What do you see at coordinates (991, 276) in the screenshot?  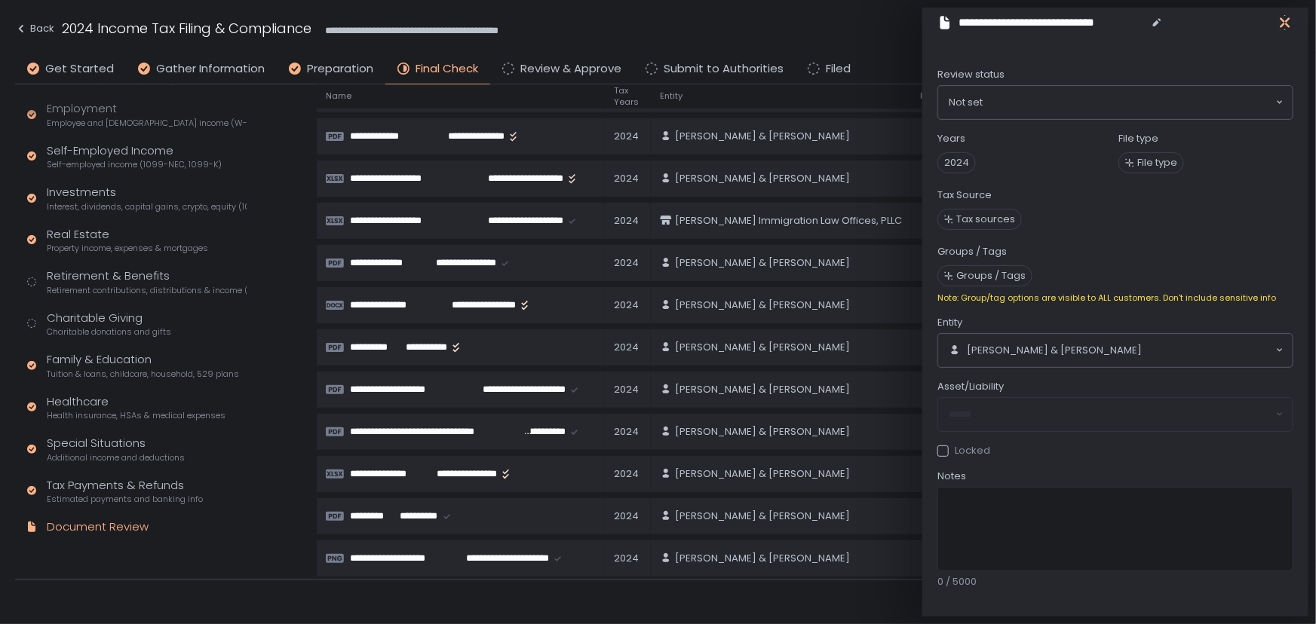 I see `span: Groups / Tags` at bounding box center [991, 276].